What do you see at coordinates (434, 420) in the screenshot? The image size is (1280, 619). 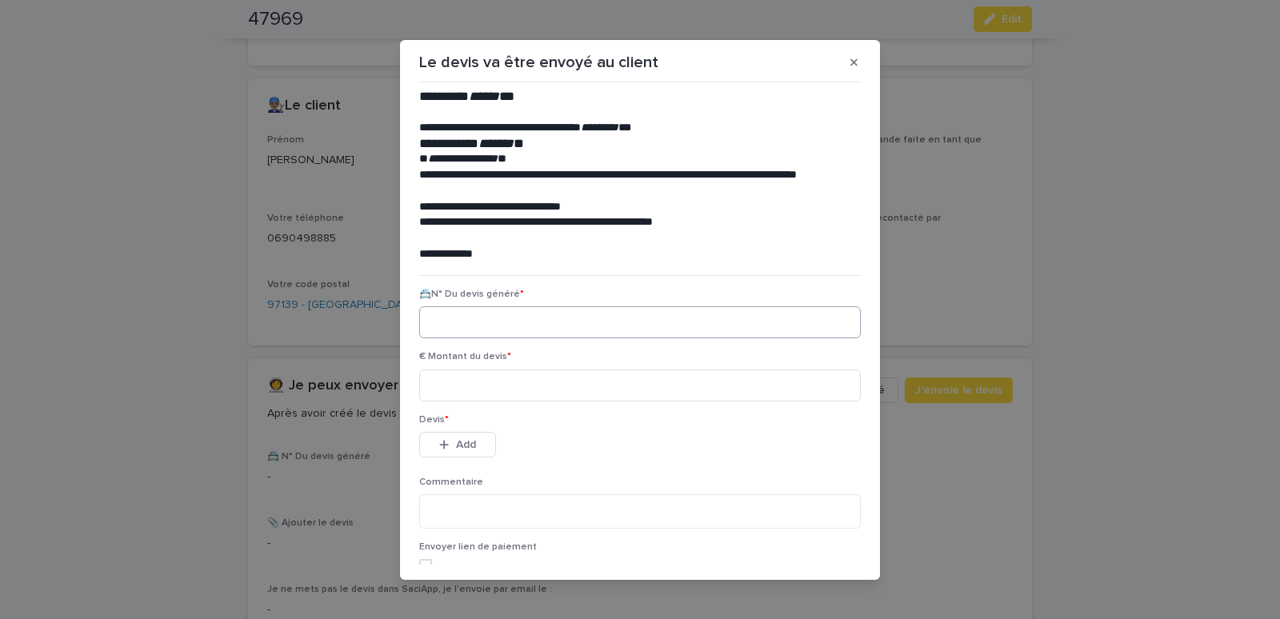 I see `span: Devis` at bounding box center [434, 420].